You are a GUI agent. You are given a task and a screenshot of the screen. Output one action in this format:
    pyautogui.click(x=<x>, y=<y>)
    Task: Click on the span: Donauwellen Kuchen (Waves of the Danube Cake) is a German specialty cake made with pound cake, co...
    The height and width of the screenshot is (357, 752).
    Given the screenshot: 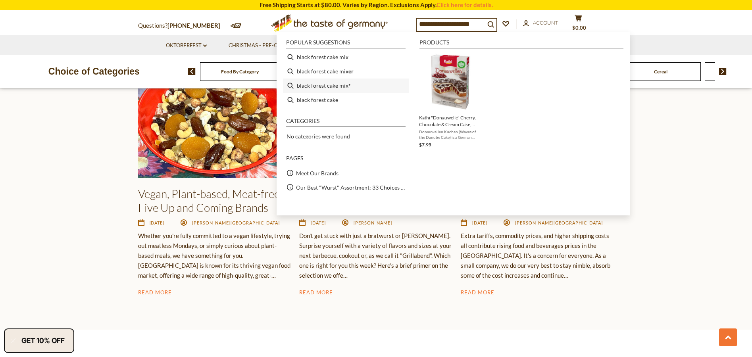 What is the action you would take?
    pyautogui.click(x=450, y=135)
    